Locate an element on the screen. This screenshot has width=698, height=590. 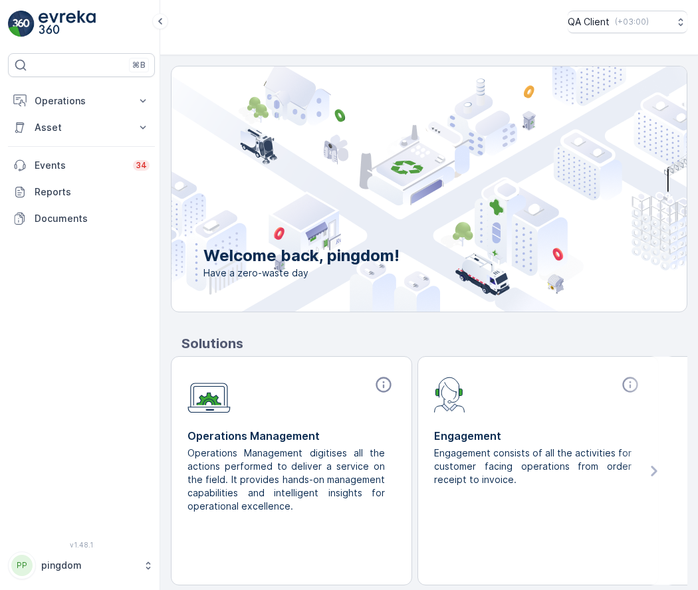
p: Documents is located at coordinates (92, 219).